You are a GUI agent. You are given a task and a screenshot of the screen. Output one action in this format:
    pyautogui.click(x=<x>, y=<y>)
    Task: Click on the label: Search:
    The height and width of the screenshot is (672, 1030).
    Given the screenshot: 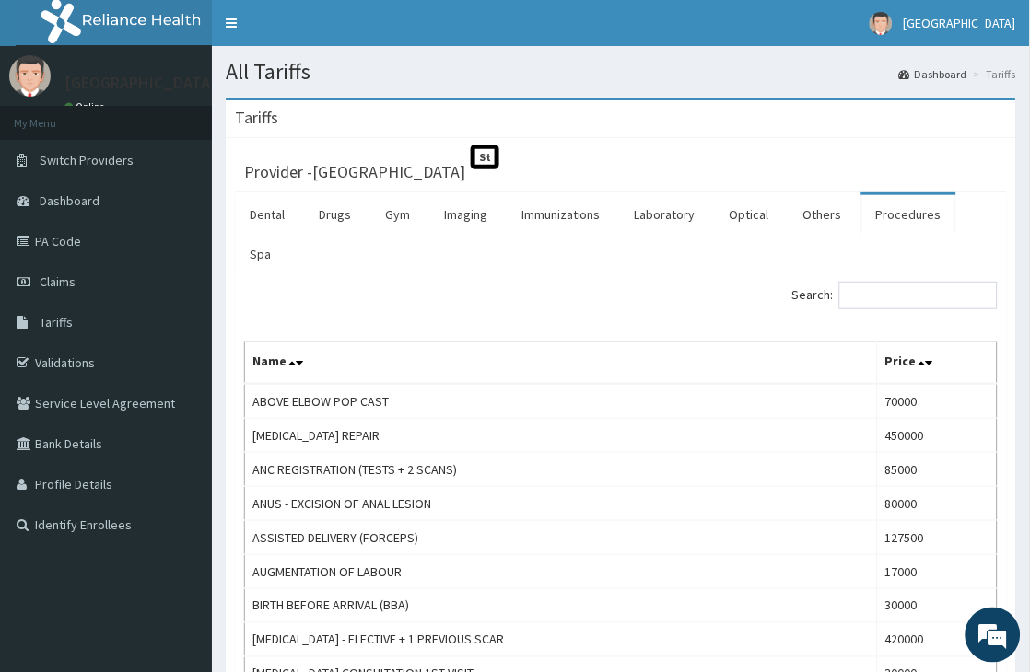 What is the action you would take?
    pyautogui.click(x=894, y=296)
    